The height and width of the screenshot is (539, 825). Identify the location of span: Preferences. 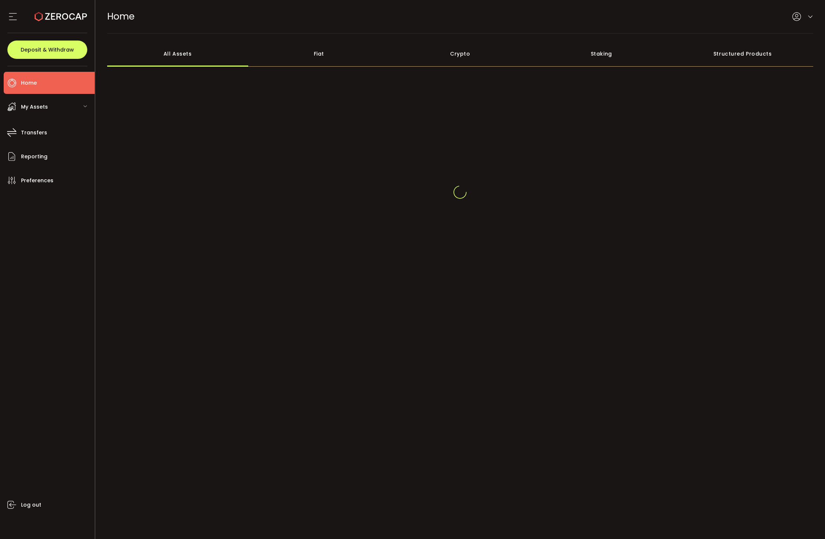
(37, 180).